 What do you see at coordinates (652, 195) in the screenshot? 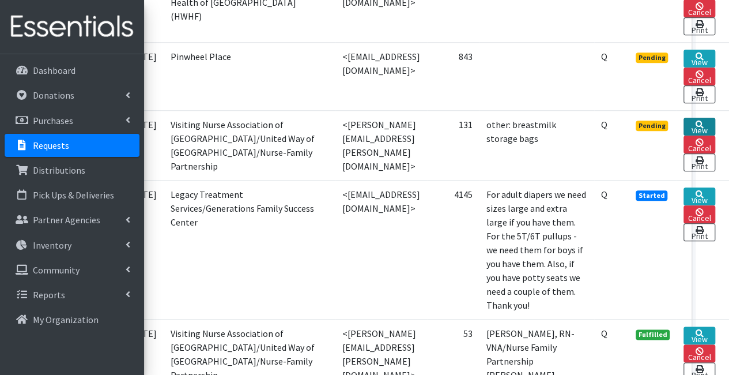
I see `span: Started` at bounding box center [652, 195].